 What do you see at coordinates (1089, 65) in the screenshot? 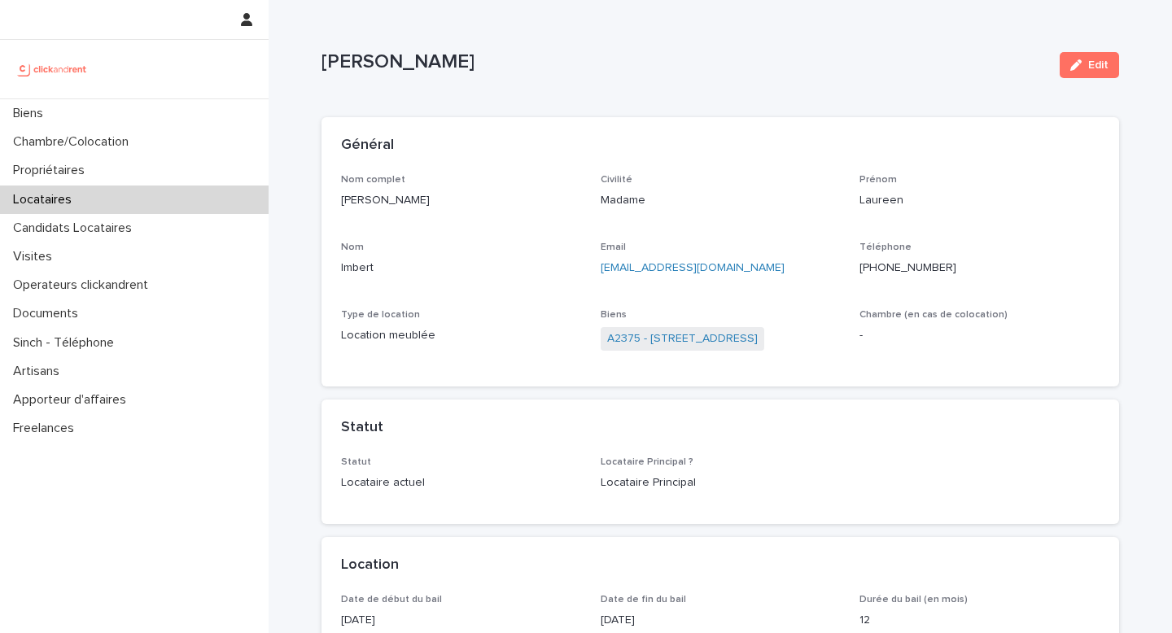
I see `button: Edit` at bounding box center [1089, 65].